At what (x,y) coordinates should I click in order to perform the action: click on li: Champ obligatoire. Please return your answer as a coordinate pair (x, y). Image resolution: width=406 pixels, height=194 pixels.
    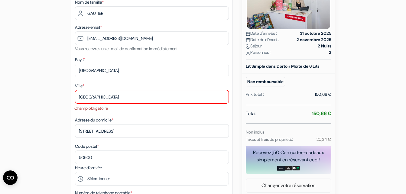
    Looking at the image, I should click on (151, 108).